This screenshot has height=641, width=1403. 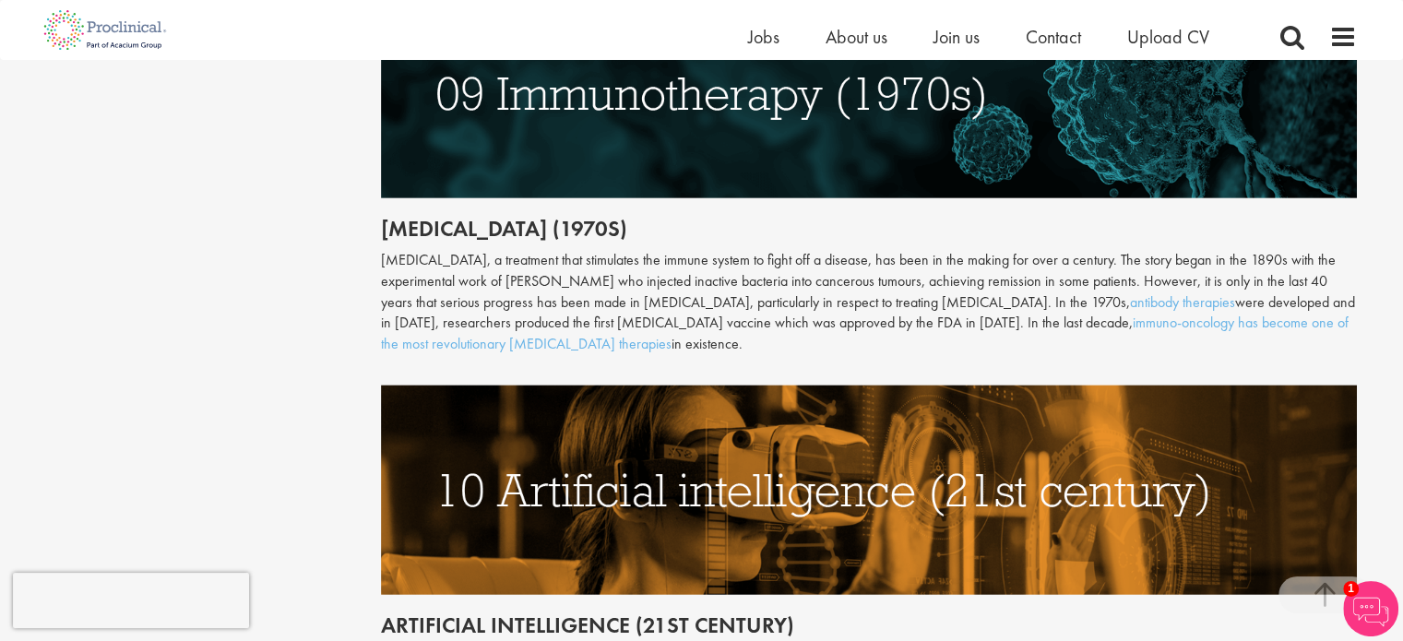 I want to click on a: Upload CV, so click(x=1168, y=37).